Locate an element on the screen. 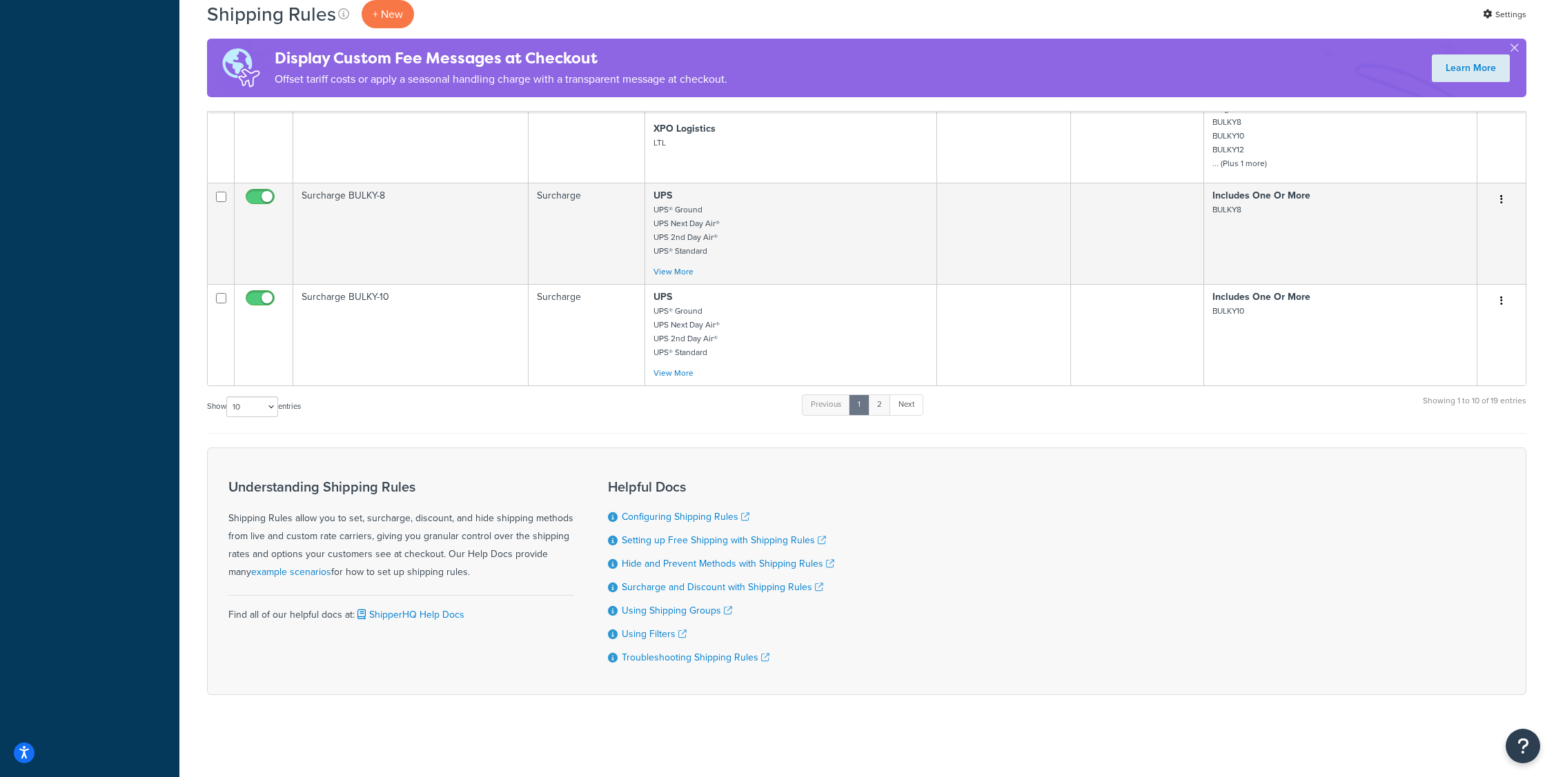 The image size is (1554, 777). td: Surcharge BULKY-10 is located at coordinates (410, 335).